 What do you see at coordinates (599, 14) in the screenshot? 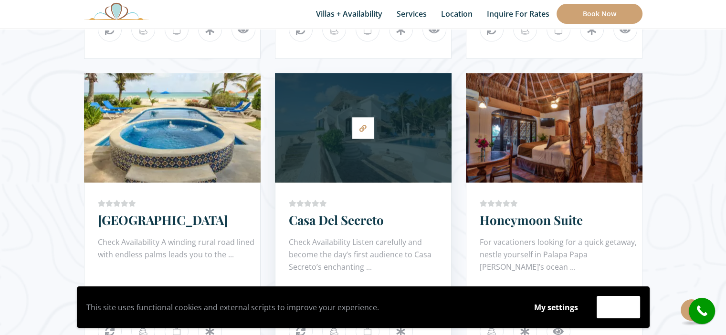
I see `a: Book Now` at bounding box center [599, 14].